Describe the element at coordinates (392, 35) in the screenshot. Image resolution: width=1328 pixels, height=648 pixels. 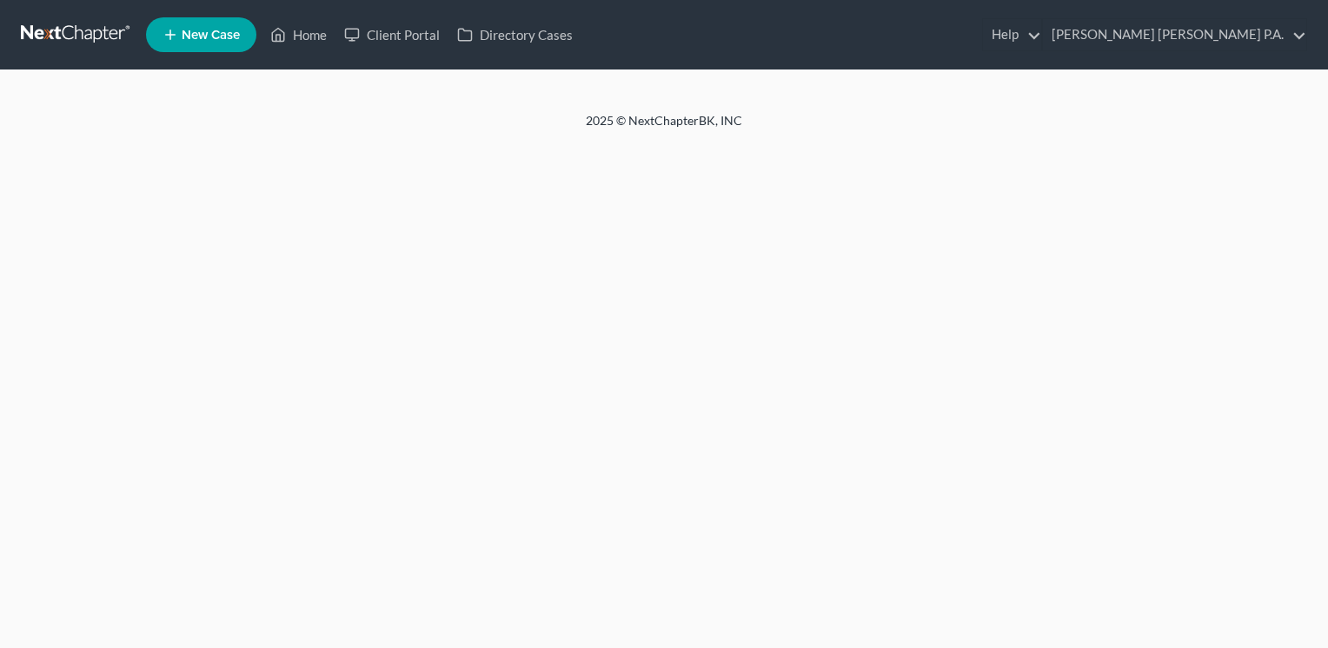
I see `a: Client Portal` at that location.